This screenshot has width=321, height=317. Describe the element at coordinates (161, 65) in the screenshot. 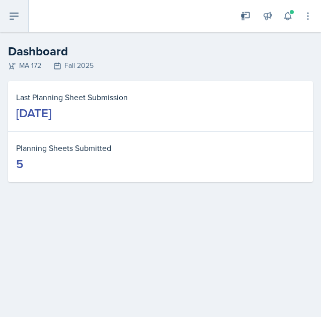

I see `div: MA 172 Fall 2025` at that location.